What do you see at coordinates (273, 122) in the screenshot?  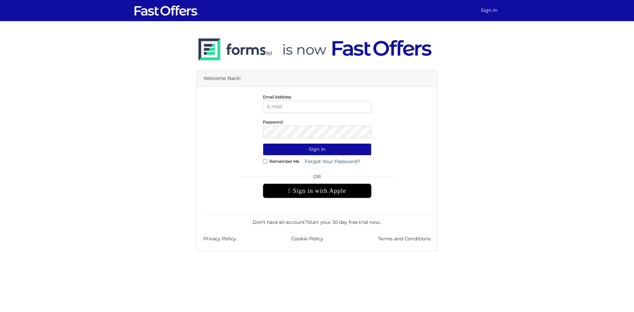 I see `label: Password` at bounding box center [273, 122].